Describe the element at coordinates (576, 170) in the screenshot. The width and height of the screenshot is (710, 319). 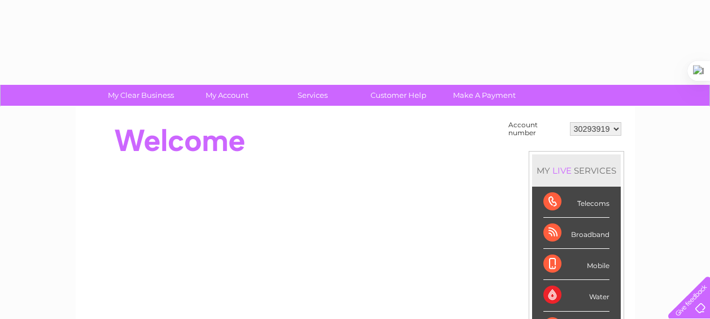
I see `div: MY SERVICES` at that location.